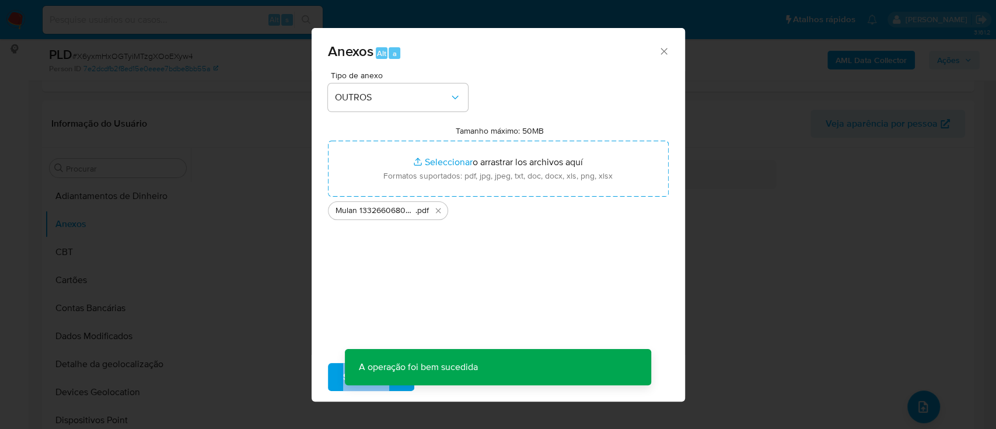  Describe the element at coordinates (663, 51) in the screenshot. I see `button: Cerrar` at that location.